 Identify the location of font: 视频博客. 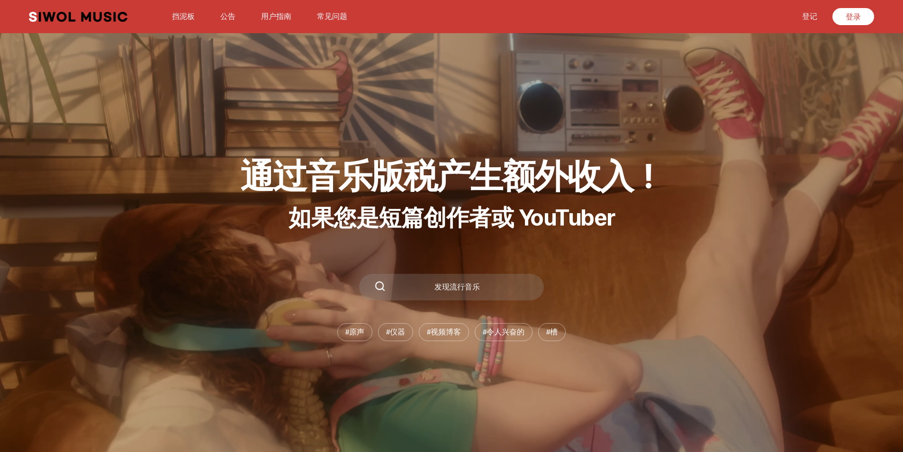
(446, 332).